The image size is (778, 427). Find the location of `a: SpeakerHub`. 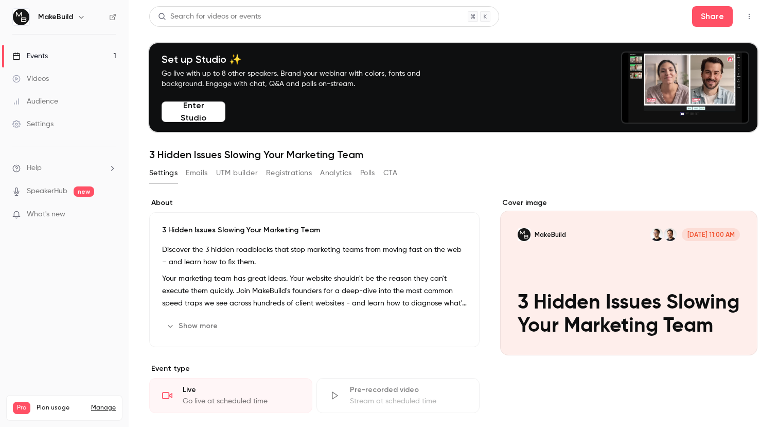

a: SpeakerHub is located at coordinates (47, 191).